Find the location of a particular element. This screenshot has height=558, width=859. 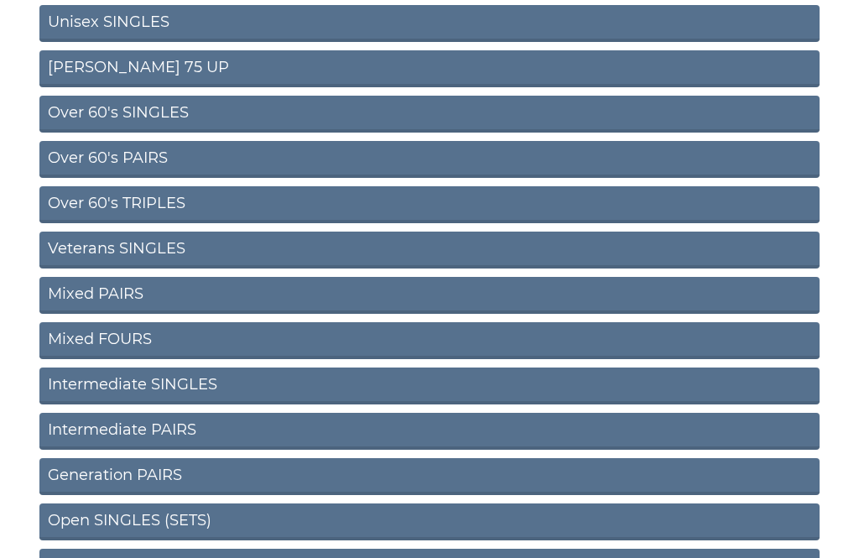

a: Over 60's SINGLES is located at coordinates (429, 114).